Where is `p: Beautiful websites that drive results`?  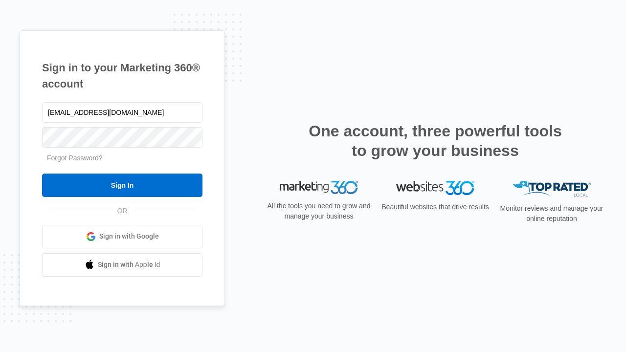 p: Beautiful websites that drive results is located at coordinates (435, 207).